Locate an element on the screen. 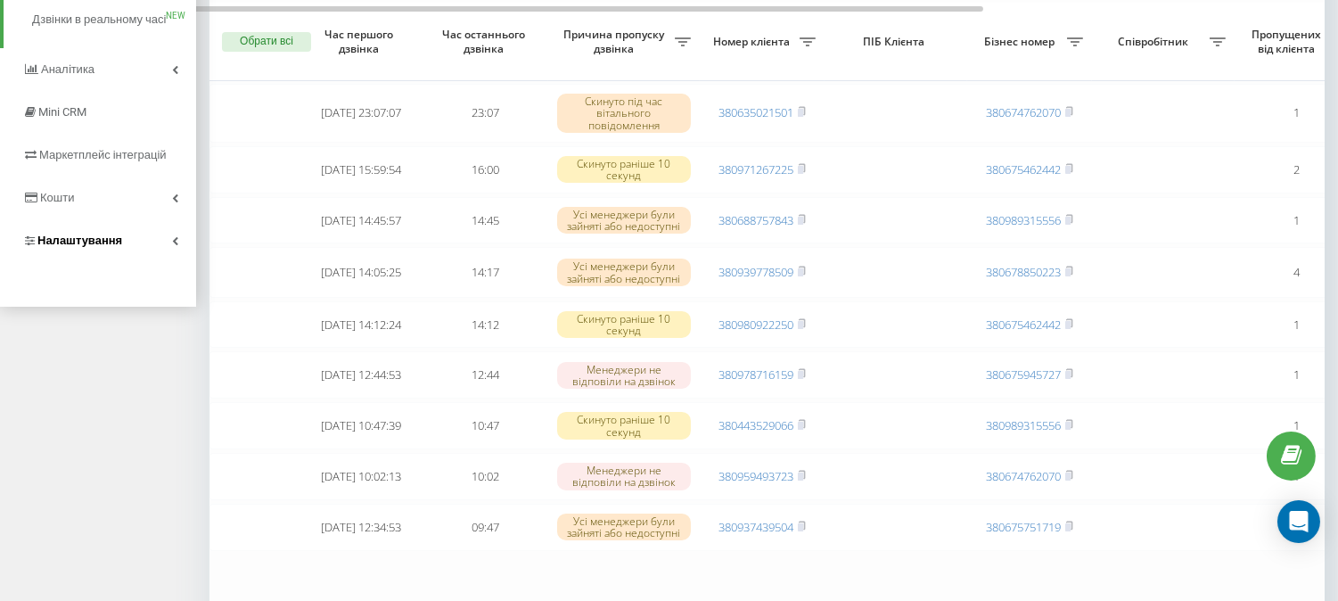 The height and width of the screenshot is (601, 1338). a: 380959493723 is located at coordinates (756, 476).